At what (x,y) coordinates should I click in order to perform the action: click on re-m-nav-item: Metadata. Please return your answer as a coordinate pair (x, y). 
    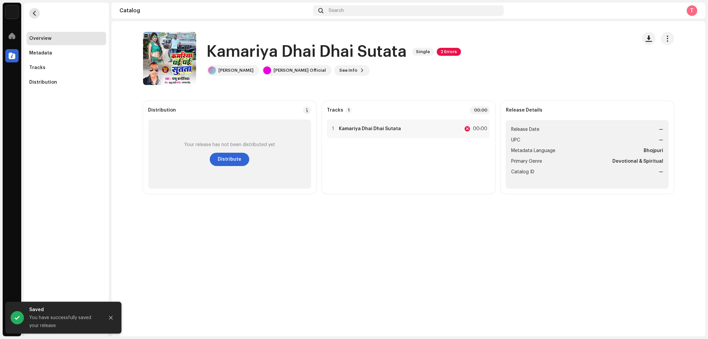
    Looking at the image, I should click on (66, 53).